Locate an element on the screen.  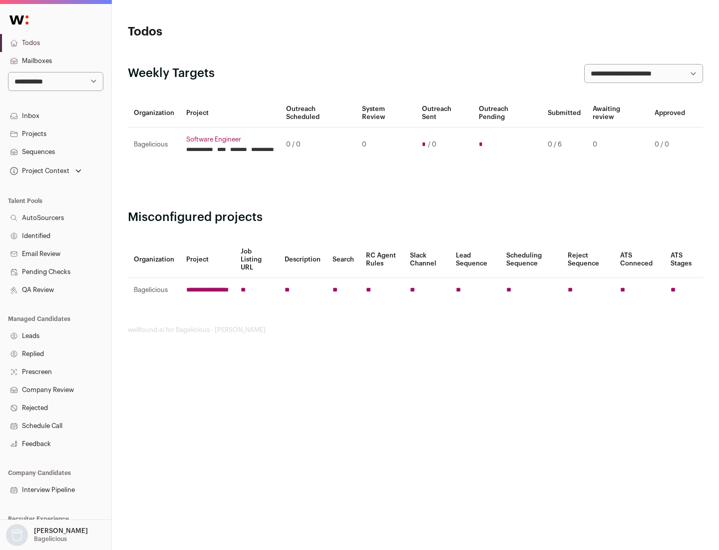
th: Outreach Sent is located at coordinates (445, 113).